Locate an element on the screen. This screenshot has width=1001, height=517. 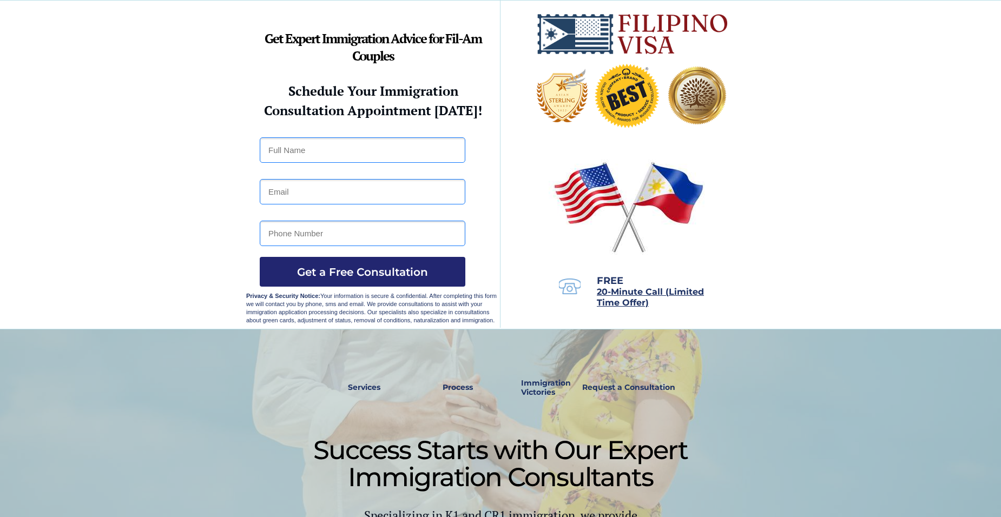
span: FREE is located at coordinates (610, 281).